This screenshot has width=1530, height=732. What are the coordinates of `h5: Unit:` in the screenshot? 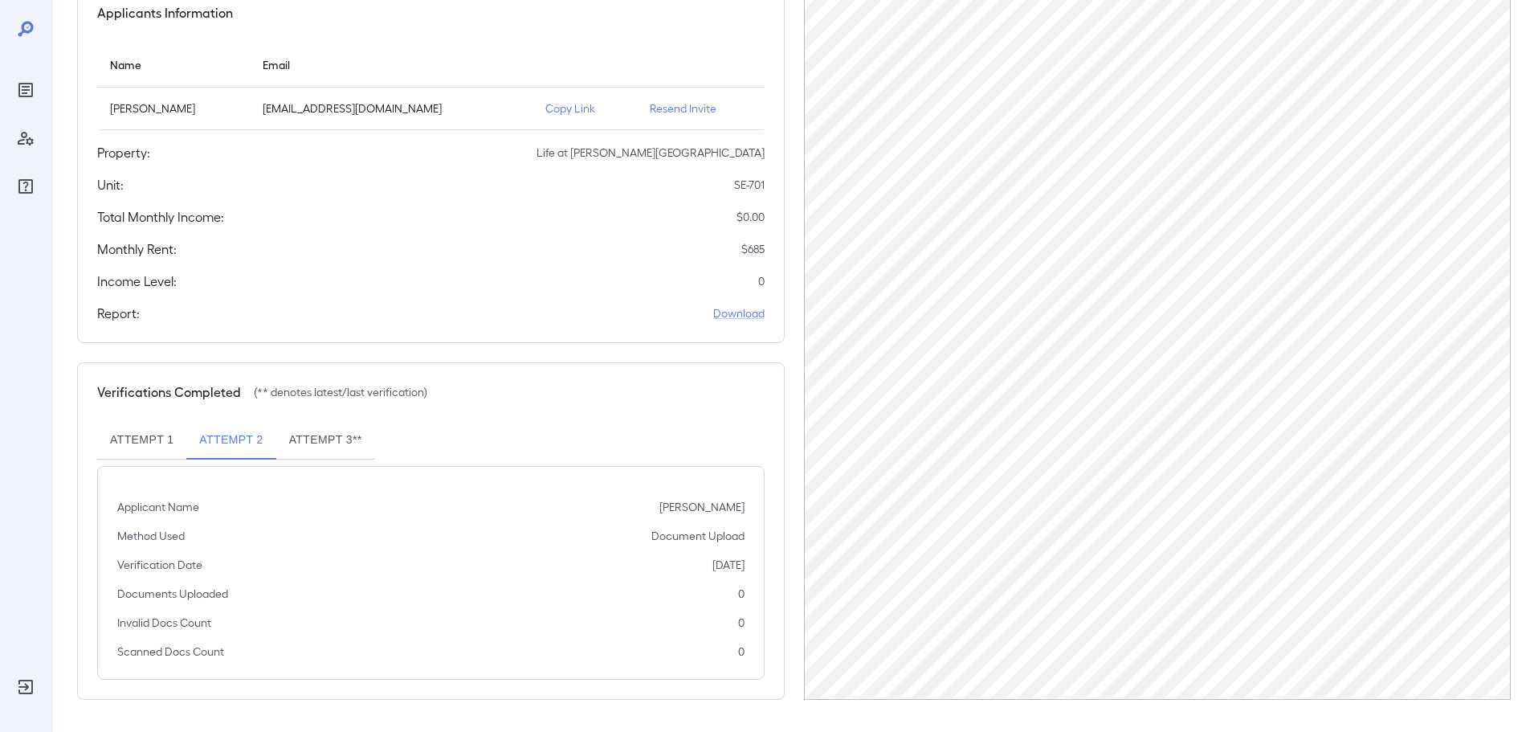 It's located at (110, 185).